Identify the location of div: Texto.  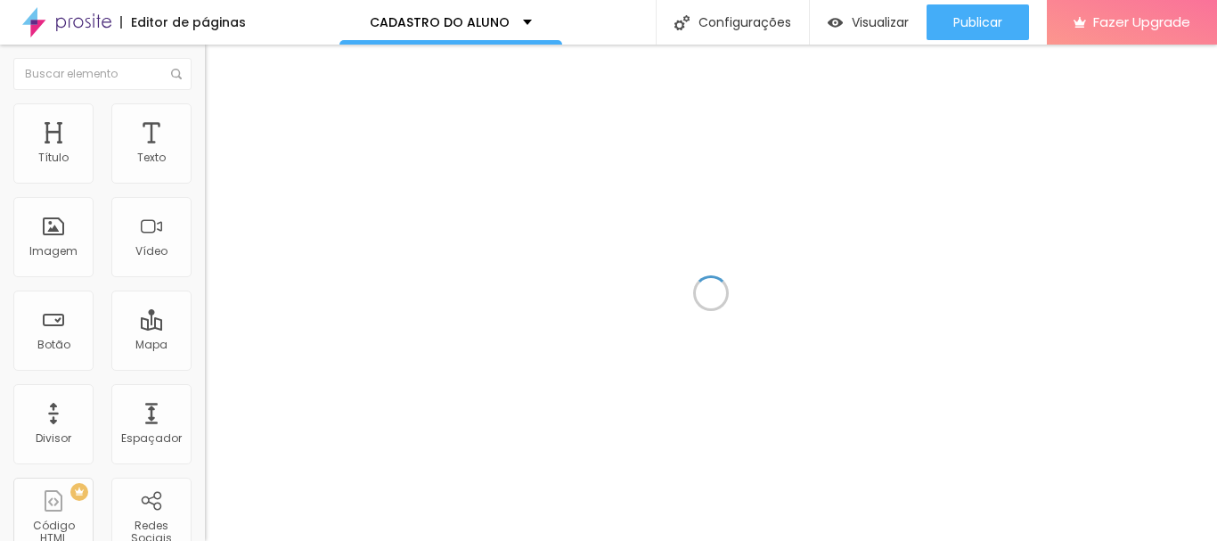
(151, 158).